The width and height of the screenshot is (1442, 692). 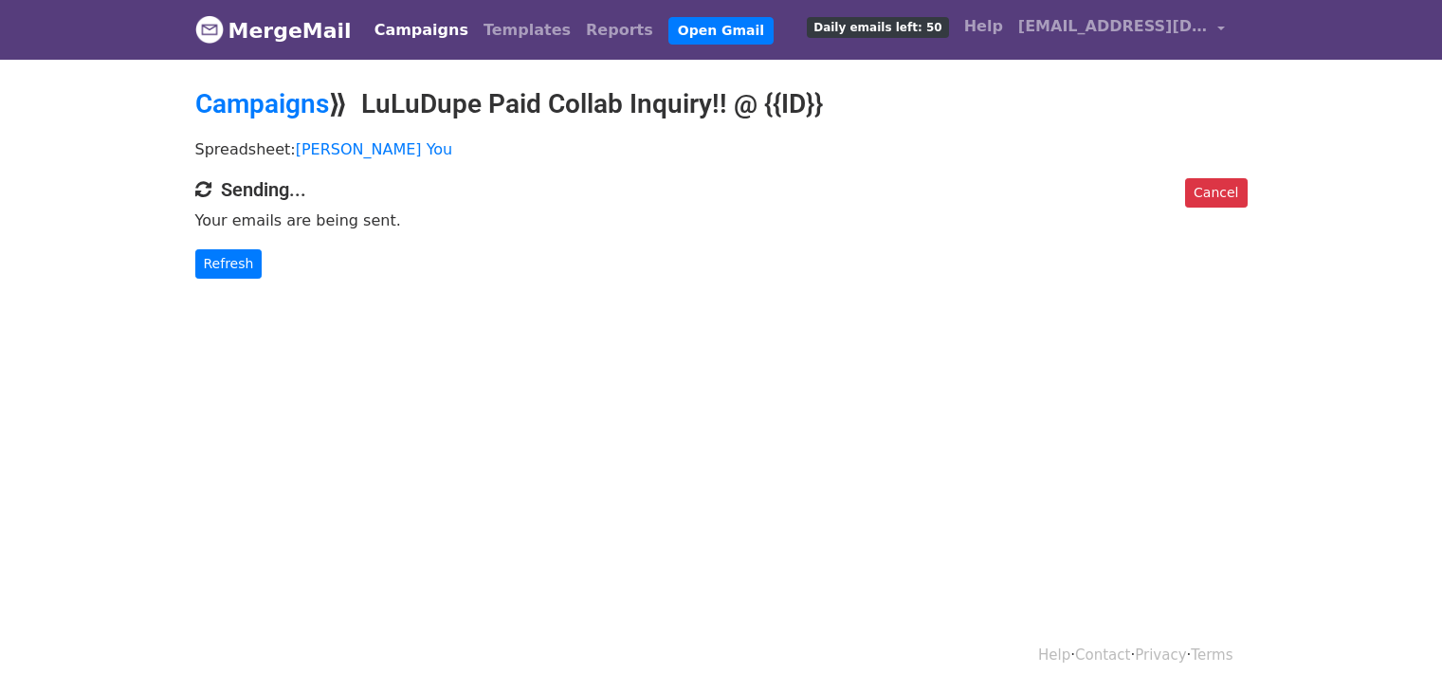 What do you see at coordinates (877, 27) in the screenshot?
I see `a: Daily emails left: 50` at bounding box center [877, 27].